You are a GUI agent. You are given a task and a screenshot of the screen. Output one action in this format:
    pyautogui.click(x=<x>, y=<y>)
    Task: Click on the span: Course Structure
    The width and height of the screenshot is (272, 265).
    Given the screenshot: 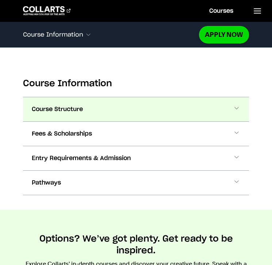 What is the action you would take?
    pyautogui.click(x=57, y=109)
    